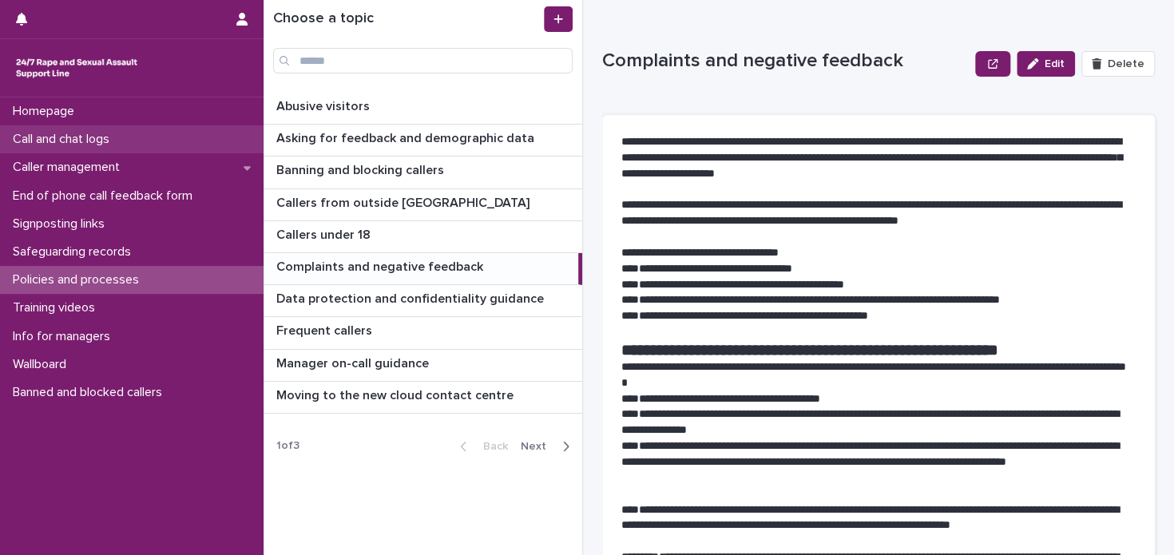  Describe the element at coordinates (422, 333) in the screenshot. I see `a: Frequent callersFrequent callers` at that location.